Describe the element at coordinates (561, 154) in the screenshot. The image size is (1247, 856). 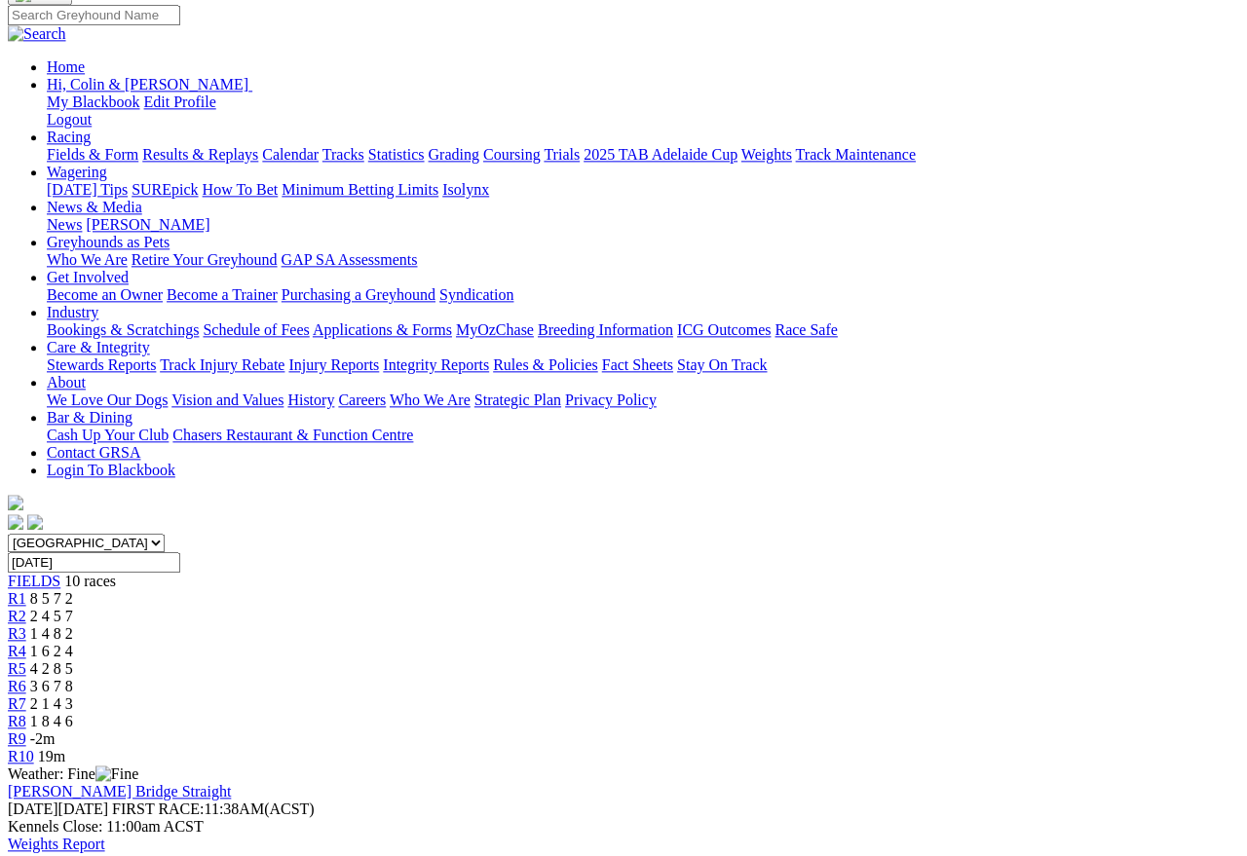
I see `a: Trials` at that location.